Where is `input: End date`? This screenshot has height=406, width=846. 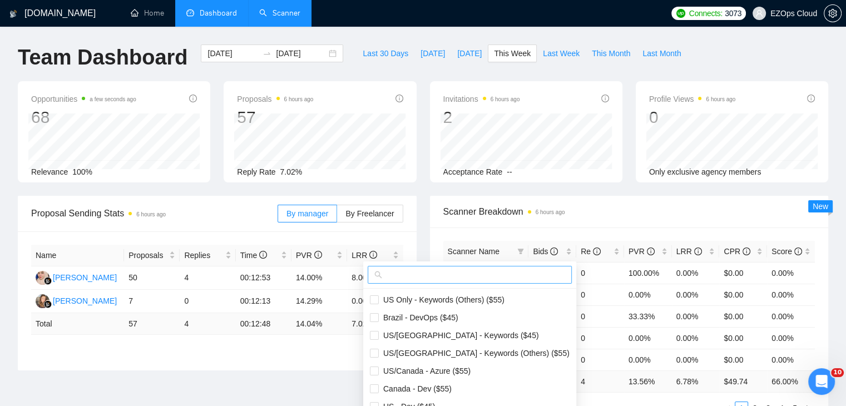 input: End date is located at coordinates (301, 53).